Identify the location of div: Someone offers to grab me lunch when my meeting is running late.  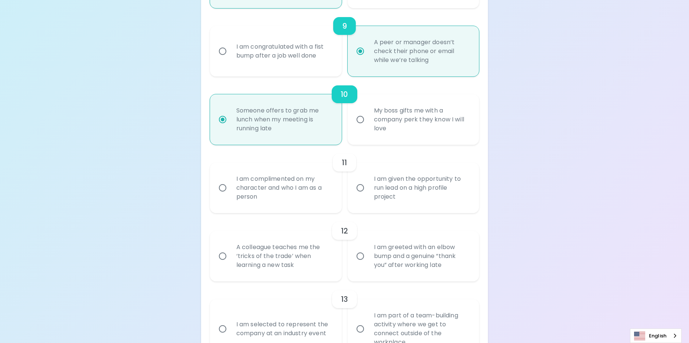
(284, 119).